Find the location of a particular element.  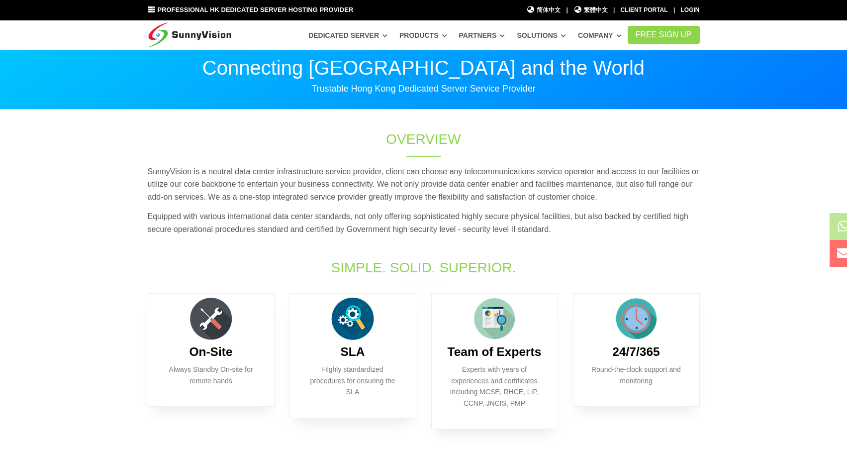

a: Partners is located at coordinates (482, 35).